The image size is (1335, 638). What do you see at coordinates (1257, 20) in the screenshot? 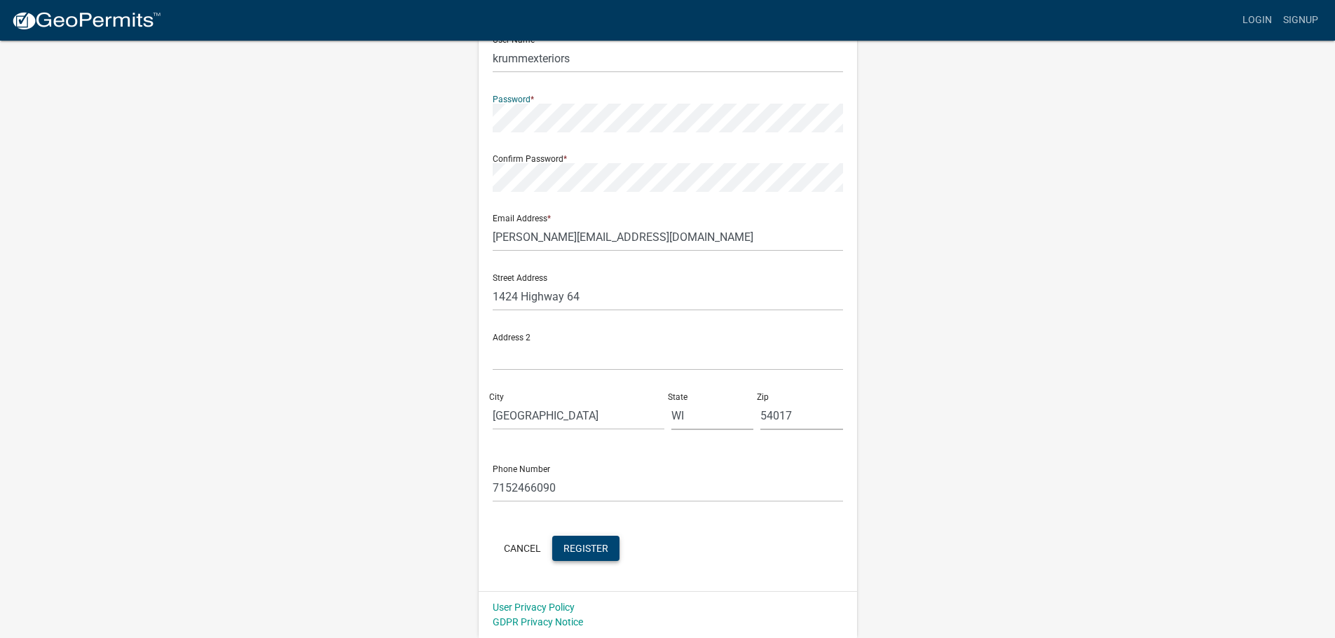
I see `a: Login` at bounding box center [1257, 20].